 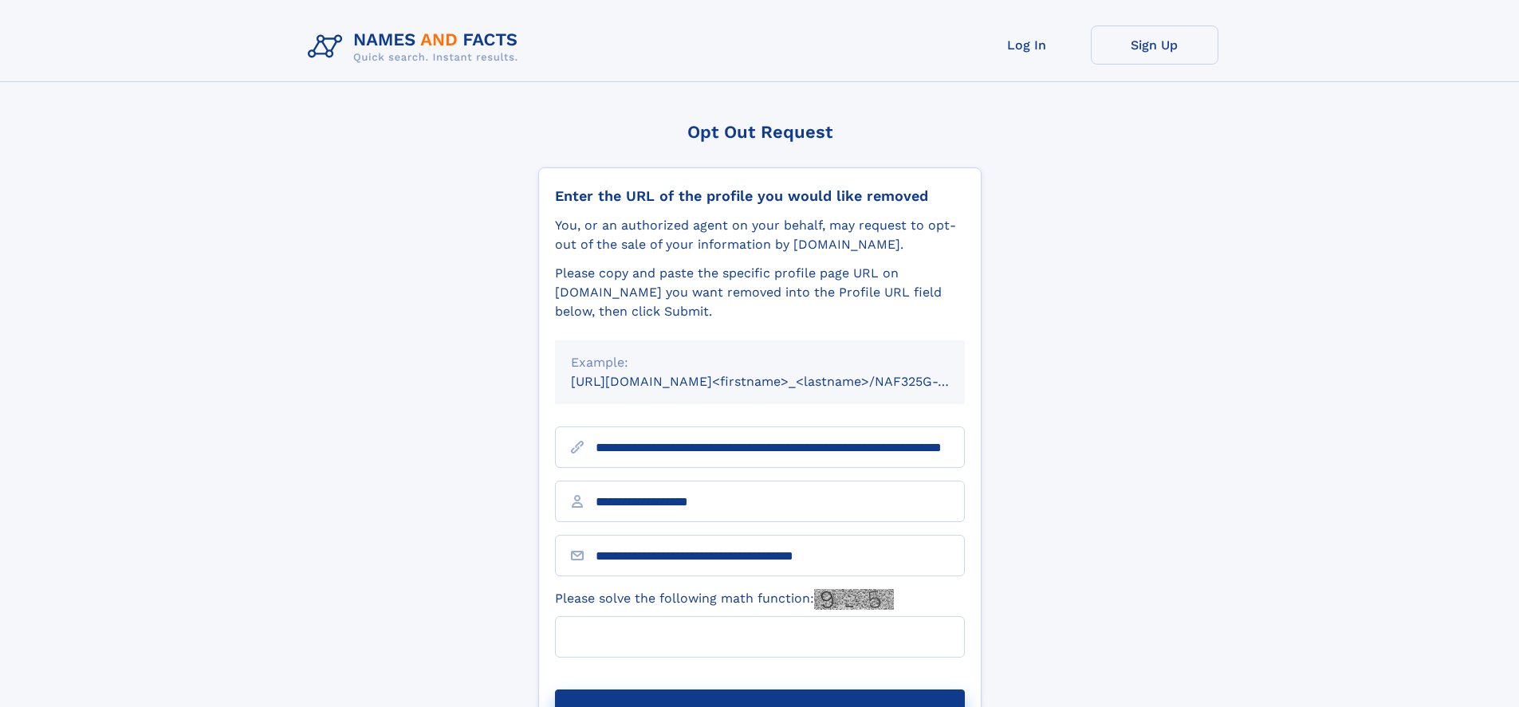 I want to click on label: Please solve the following math function:, so click(x=724, y=600).